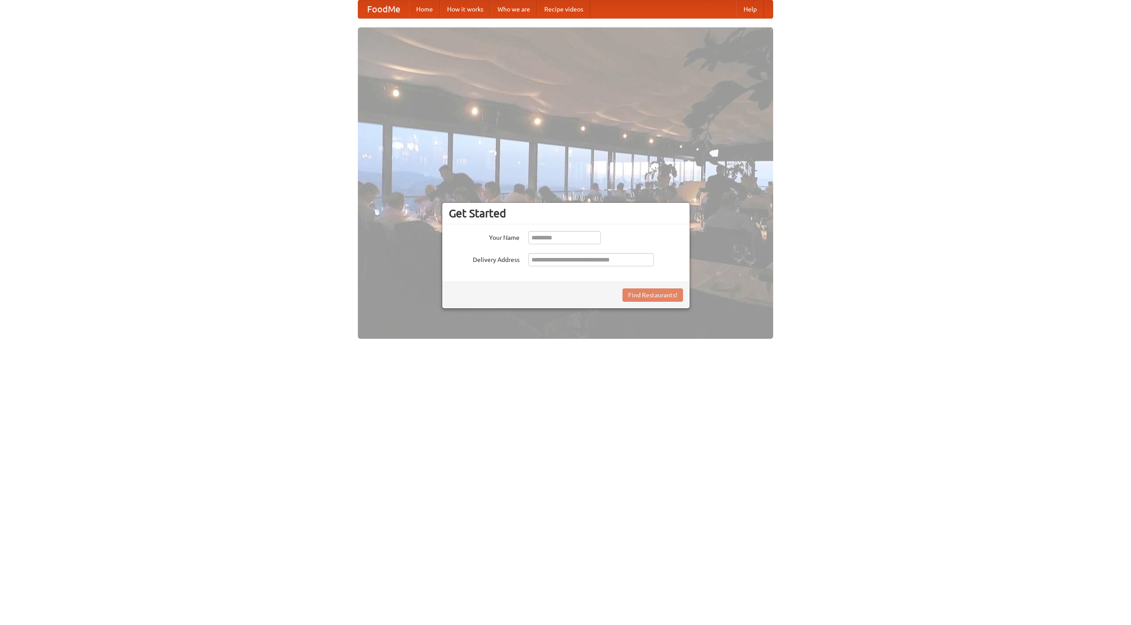  Describe the element at coordinates (484, 258) in the screenshot. I see `label: Delivery Address` at that location.